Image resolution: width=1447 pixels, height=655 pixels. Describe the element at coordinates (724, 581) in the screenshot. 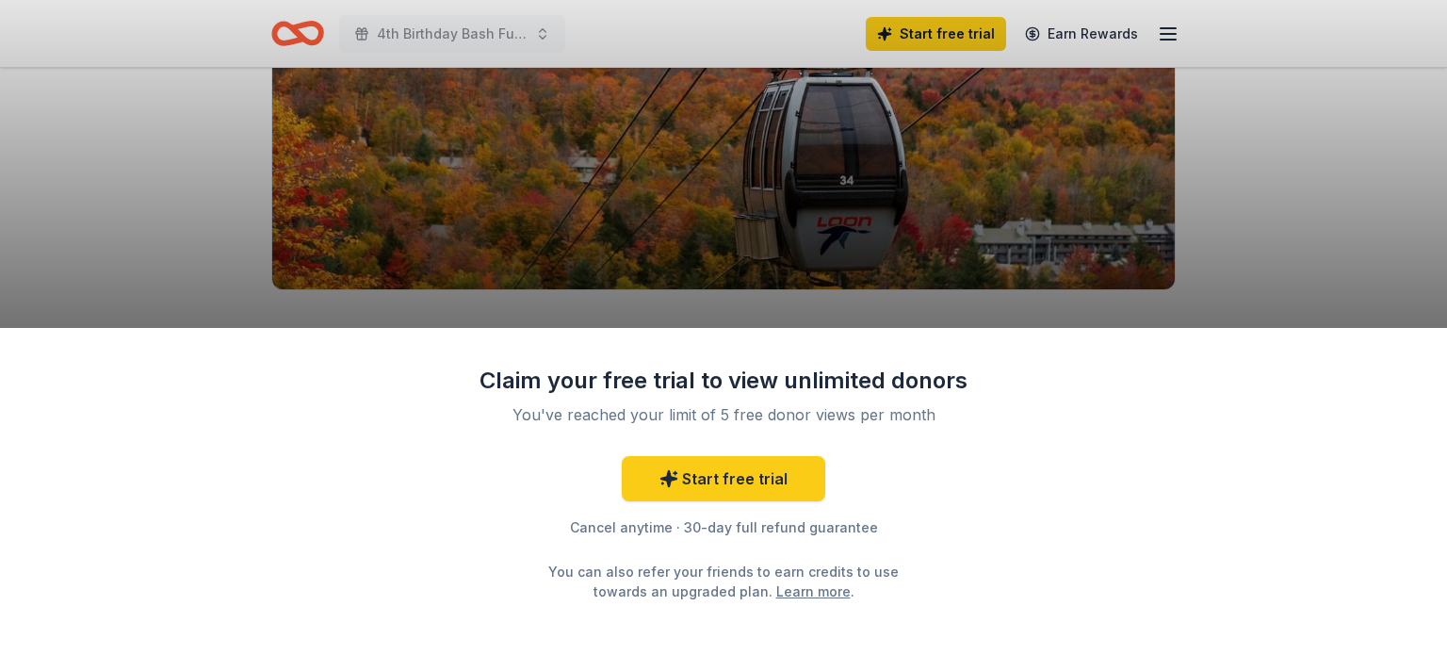

I see `div: You can also refer your friends to earn credits to use towards an upgraded plan. .` at that location.